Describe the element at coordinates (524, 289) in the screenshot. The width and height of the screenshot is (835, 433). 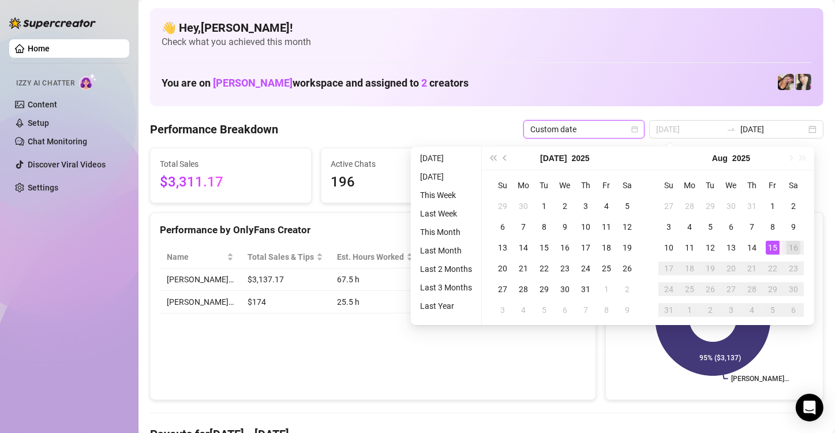
I see `td: 2025-07-28` at that location.